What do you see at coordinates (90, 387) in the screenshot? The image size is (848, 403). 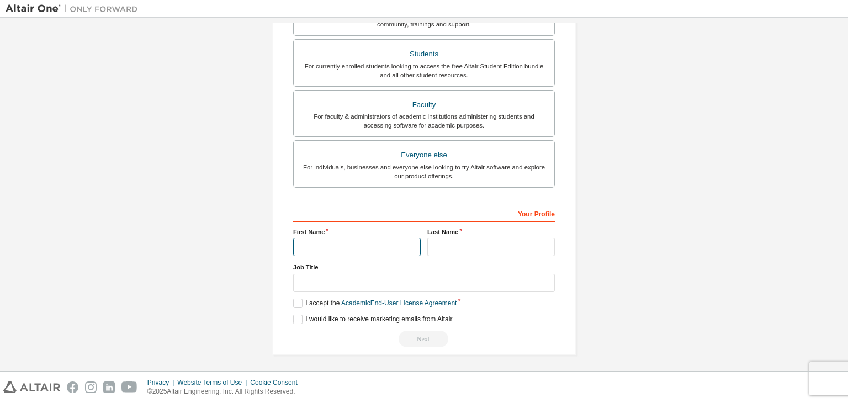 I see `img: instagram.svg` at bounding box center [90, 387].